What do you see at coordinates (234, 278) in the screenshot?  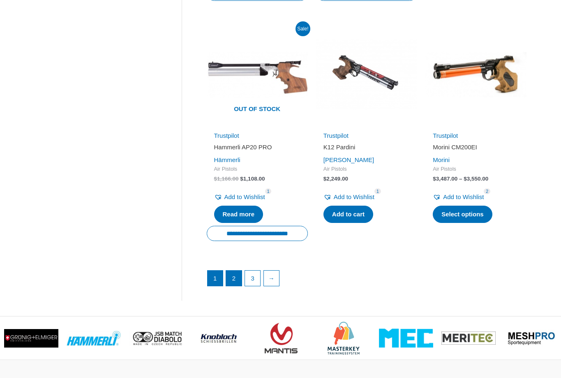 I see `a: Page 2` at bounding box center [234, 278].